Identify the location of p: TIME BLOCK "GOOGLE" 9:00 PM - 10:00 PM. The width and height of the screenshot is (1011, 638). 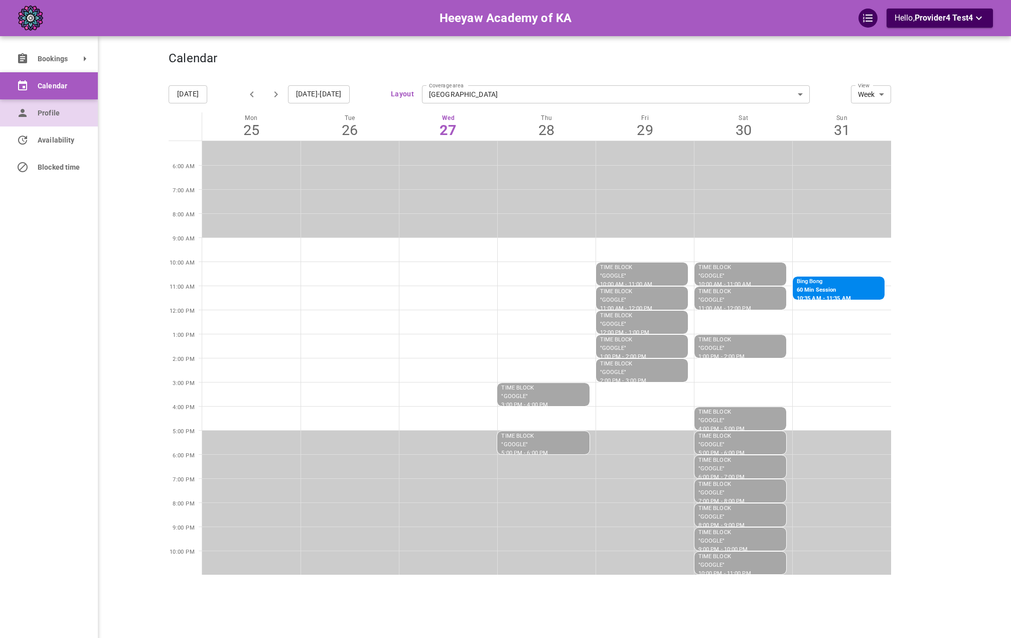
(723, 541).